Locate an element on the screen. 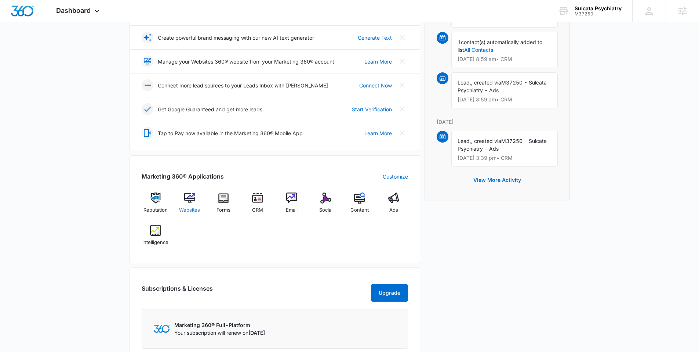  button: Upgrade is located at coordinates (389, 292).